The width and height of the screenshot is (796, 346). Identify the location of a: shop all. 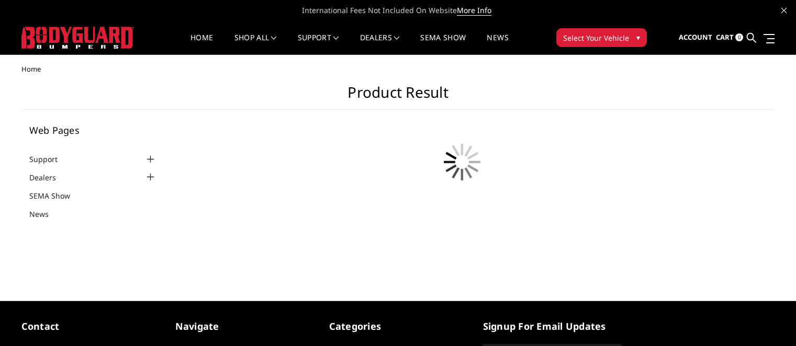
(255, 44).